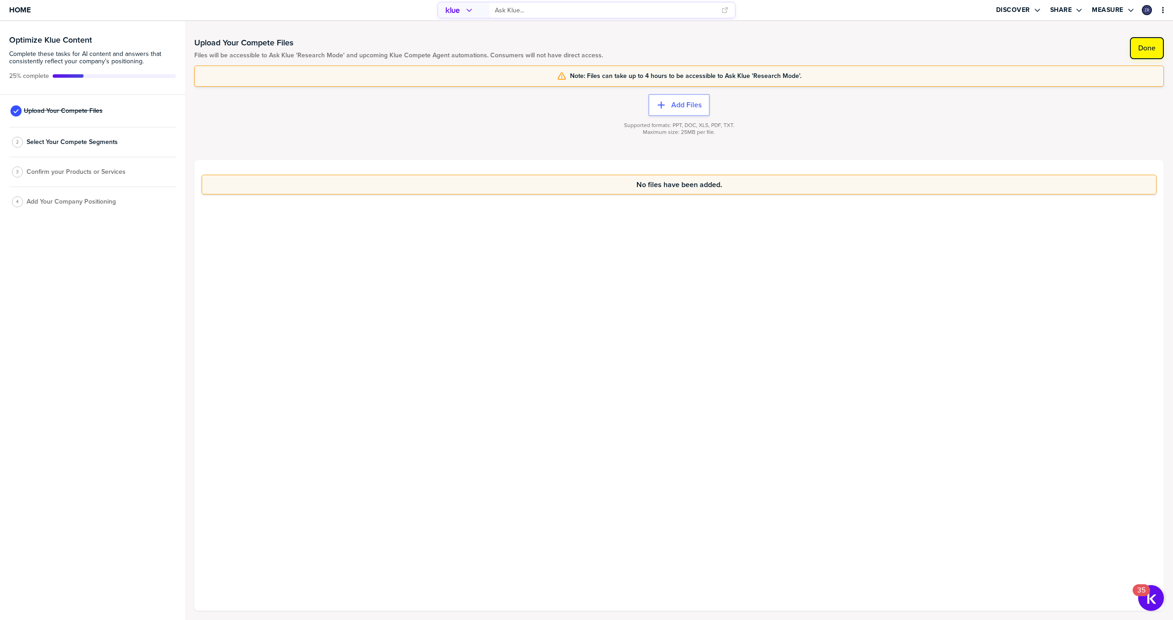 This screenshot has width=1173, height=620. What do you see at coordinates (93, 40) in the screenshot?
I see `h3: Optimize Klue Content` at bounding box center [93, 40].